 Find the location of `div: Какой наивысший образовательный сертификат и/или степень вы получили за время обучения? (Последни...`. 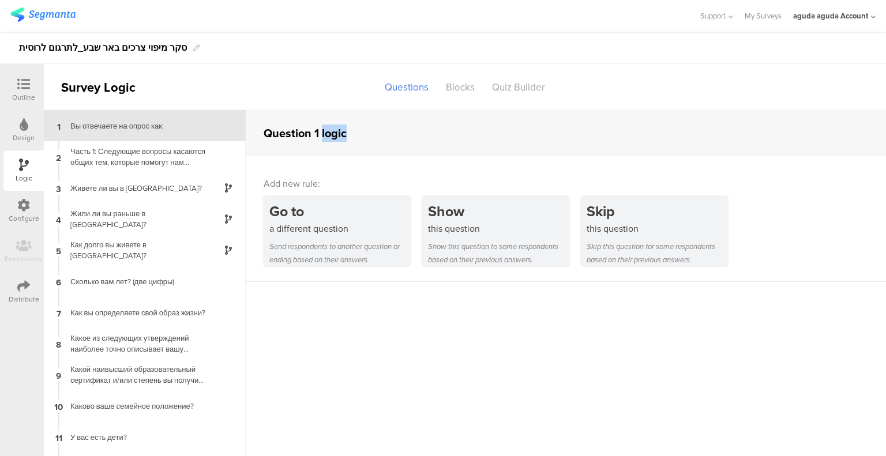

div: Какой наивысший образовательный сертификат и/или степень вы получили за время обучения? (Последни... is located at coordinates (136, 375).